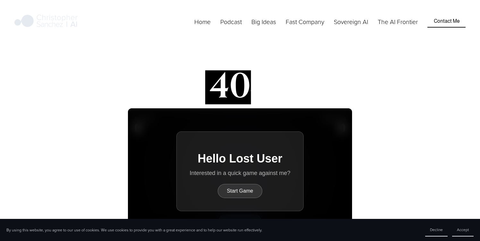 The image size is (480, 241). What do you see at coordinates (398, 22) in the screenshot?
I see `a: The AI Frontier` at bounding box center [398, 22].